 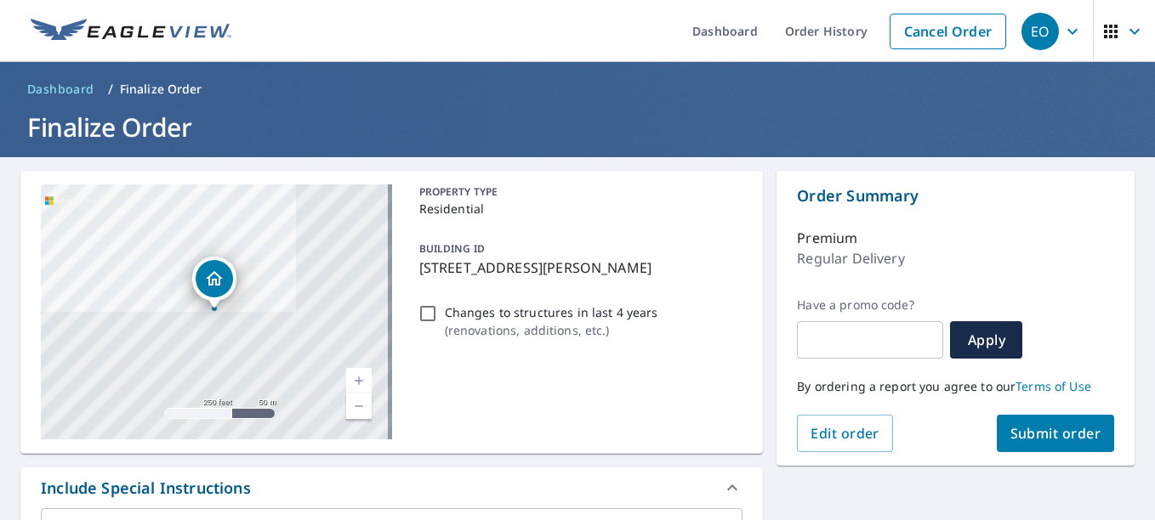 I want to click on button: Apply, so click(x=985, y=340).